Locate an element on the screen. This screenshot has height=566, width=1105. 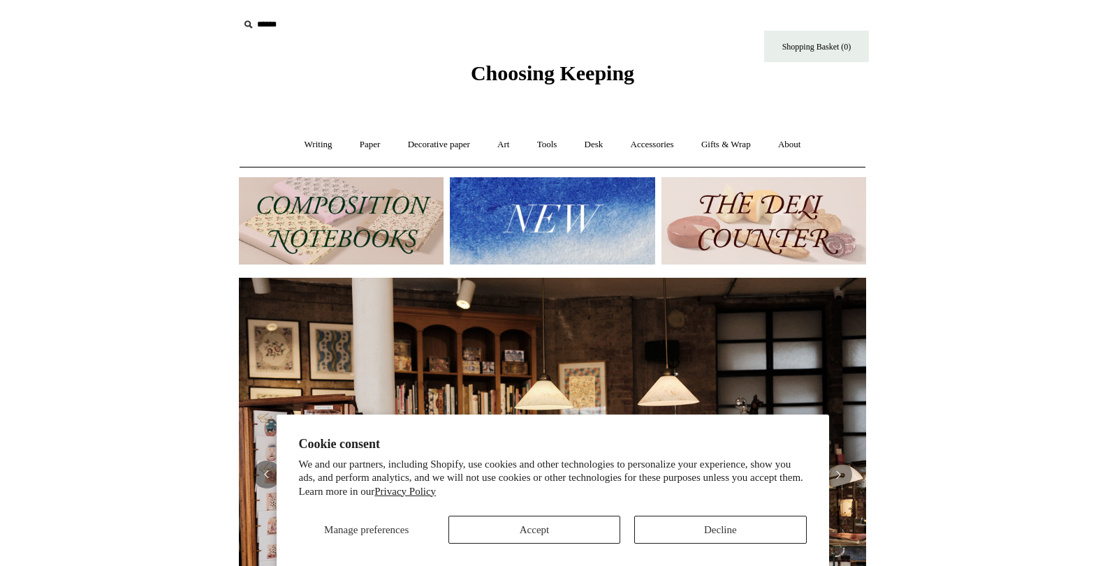
p: We and our partners, including Shopify, use cookies and other technologies to personalize your ex... is located at coordinates (552, 478).